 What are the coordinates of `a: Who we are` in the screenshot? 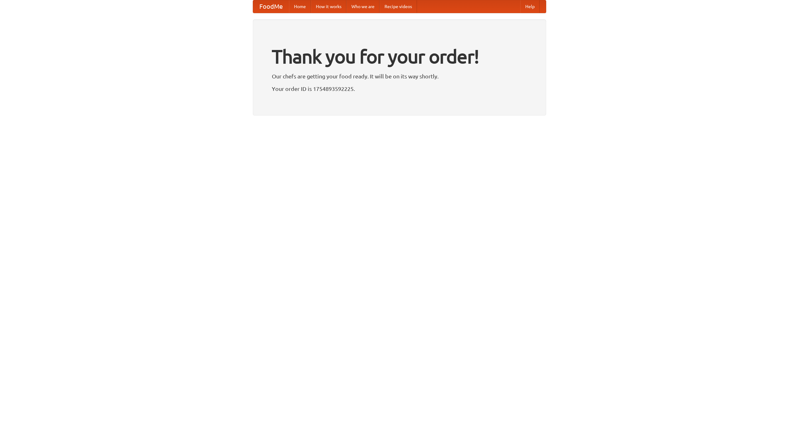 It's located at (363, 7).